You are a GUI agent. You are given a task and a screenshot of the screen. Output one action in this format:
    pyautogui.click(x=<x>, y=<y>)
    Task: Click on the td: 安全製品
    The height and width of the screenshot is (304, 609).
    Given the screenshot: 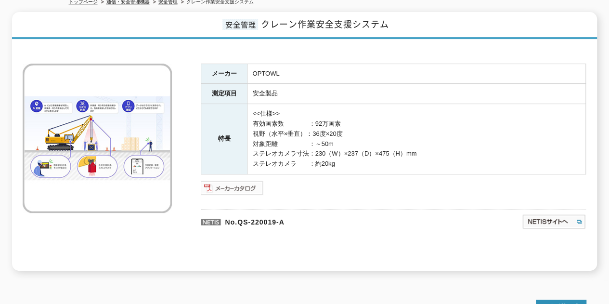 What is the action you would take?
    pyautogui.click(x=417, y=94)
    